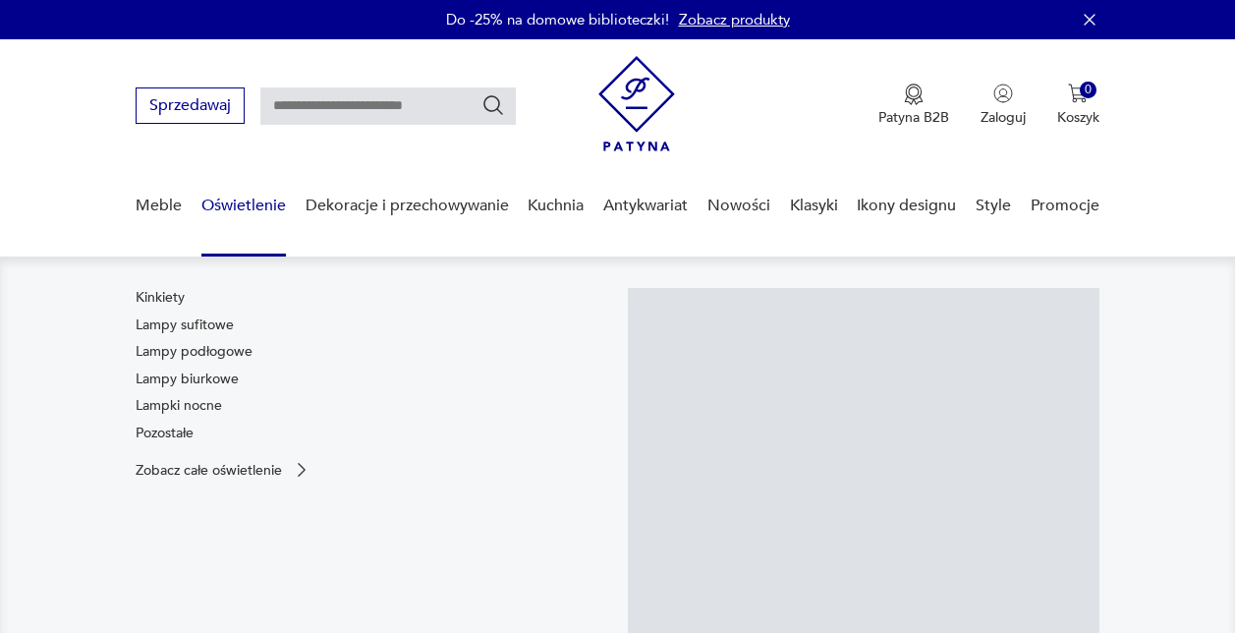 Image resolution: width=1235 pixels, height=633 pixels. Describe the element at coordinates (914, 105) in the screenshot. I see `a: Ikona medaluPatyna B2B` at that location.